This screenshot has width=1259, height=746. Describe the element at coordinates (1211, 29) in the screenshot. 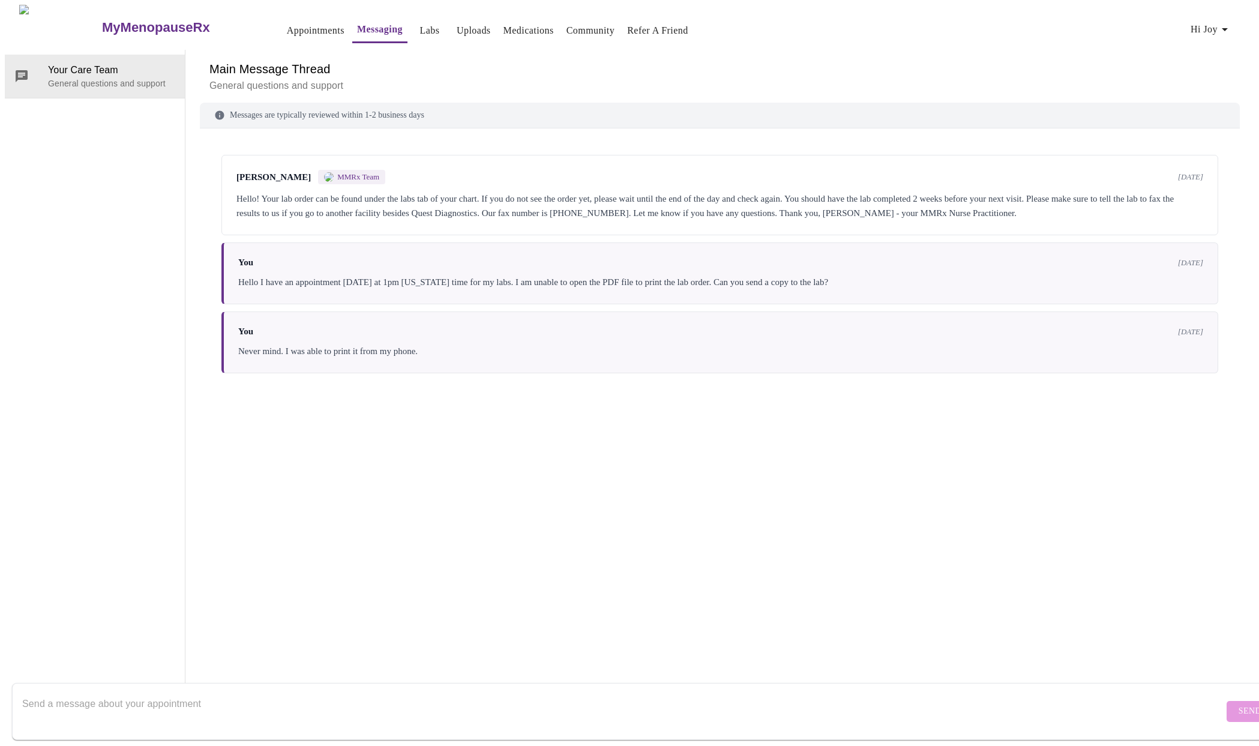

I see `span: Hi Joy` at that location.